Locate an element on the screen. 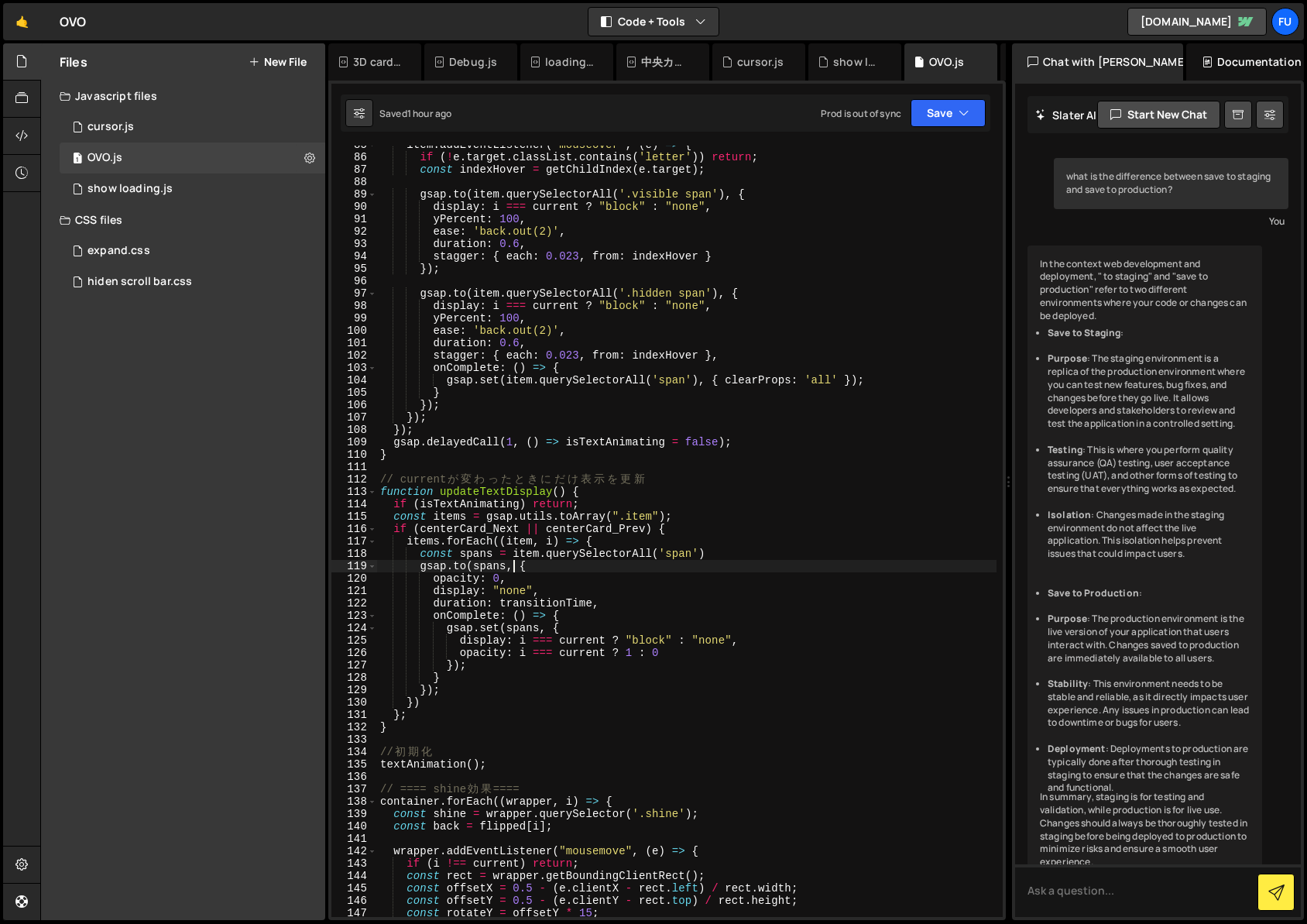  div: Javascript files is located at coordinates (183, 96).